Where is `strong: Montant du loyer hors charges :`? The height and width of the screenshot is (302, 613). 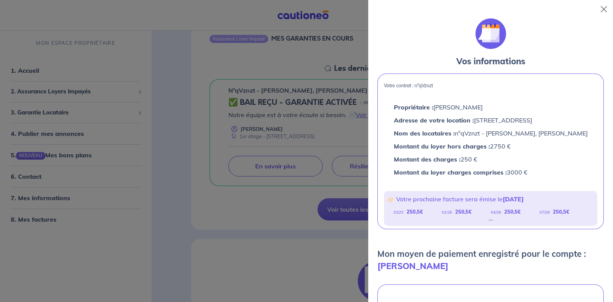
strong: Montant du loyer hors charges : is located at coordinates (441, 146).